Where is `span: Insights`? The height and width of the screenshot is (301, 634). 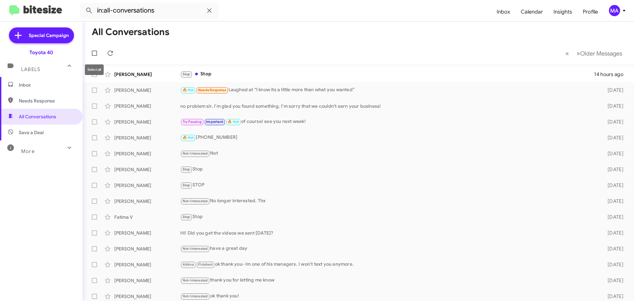
span: Insights is located at coordinates (563, 12).